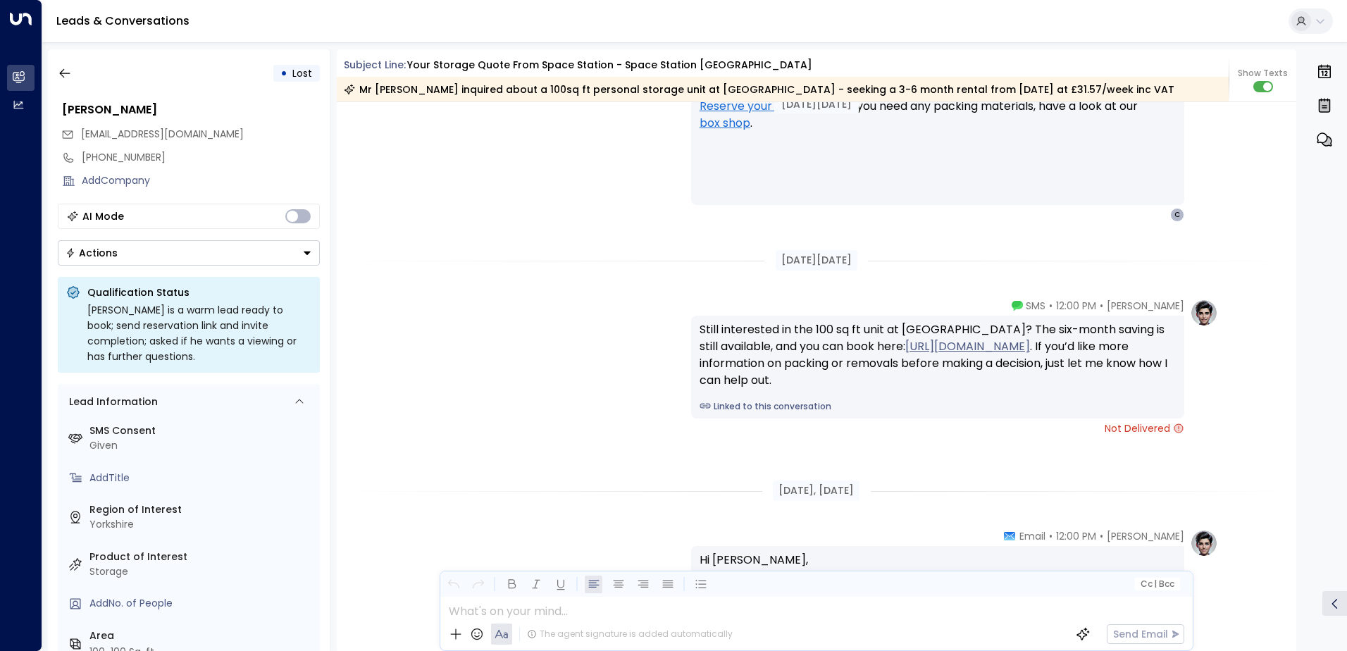 This screenshot has height=651, width=1347. I want to click on label: Region of Interest, so click(202, 509).